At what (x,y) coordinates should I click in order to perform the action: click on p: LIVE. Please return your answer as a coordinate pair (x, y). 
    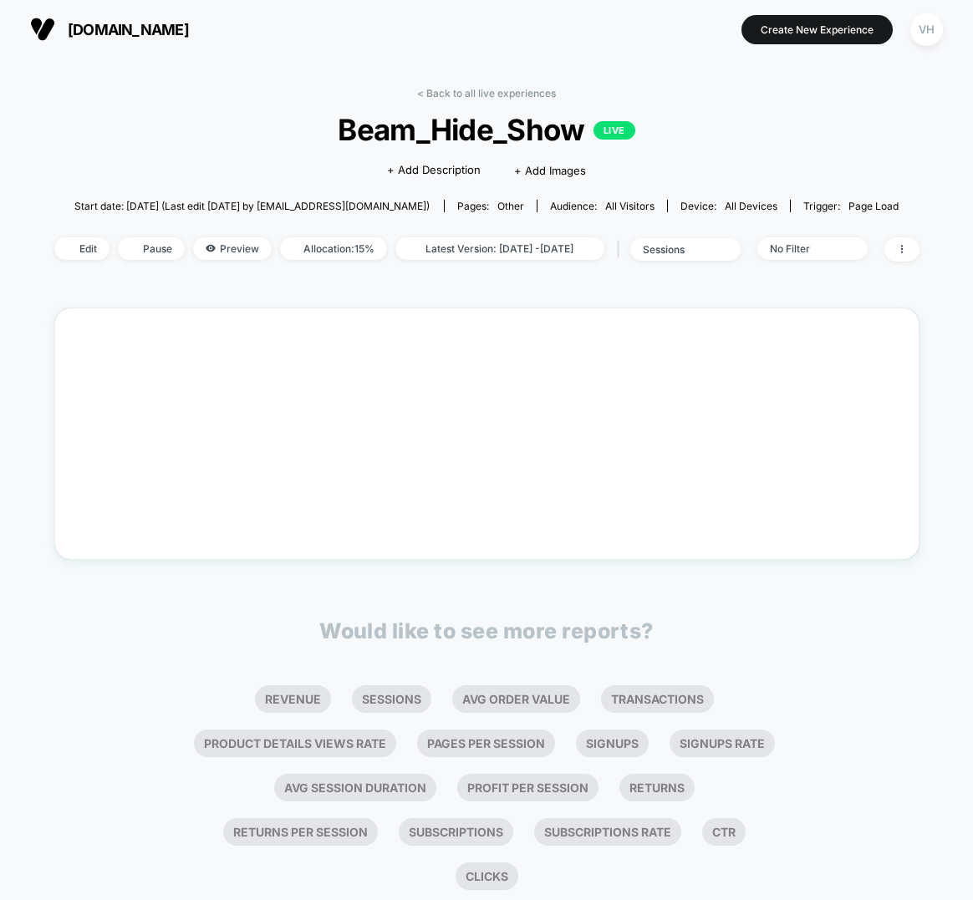
    Looking at the image, I should click on (614, 130).